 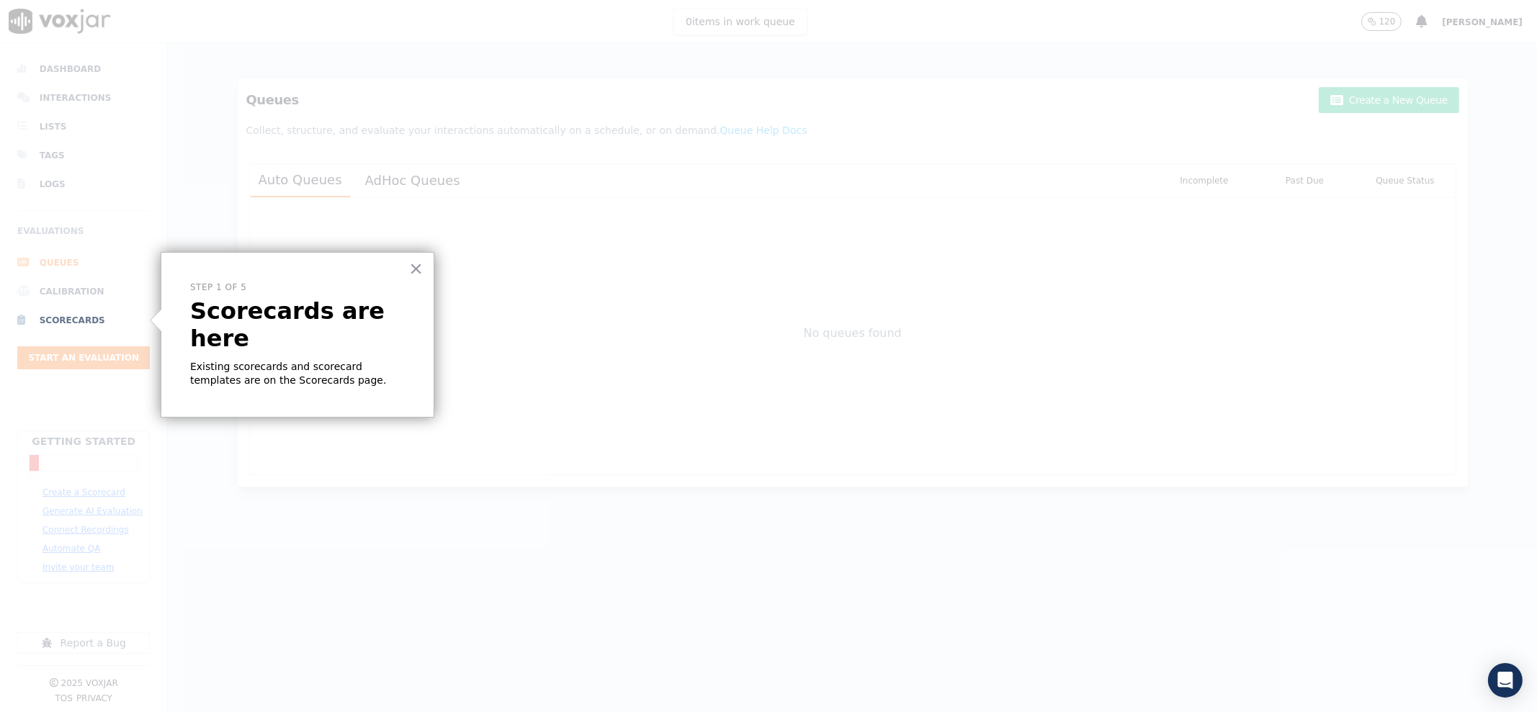 What do you see at coordinates (416, 269) in the screenshot?
I see `button: Close` at bounding box center [416, 269].